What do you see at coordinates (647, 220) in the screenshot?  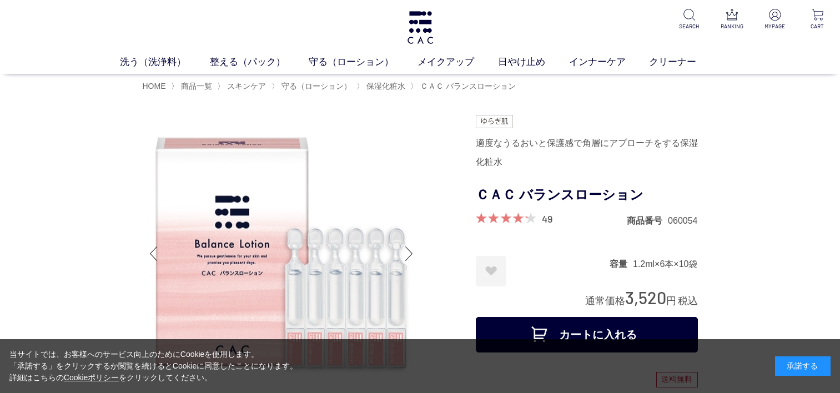 I see `dt: 商品番号` at bounding box center [647, 220].